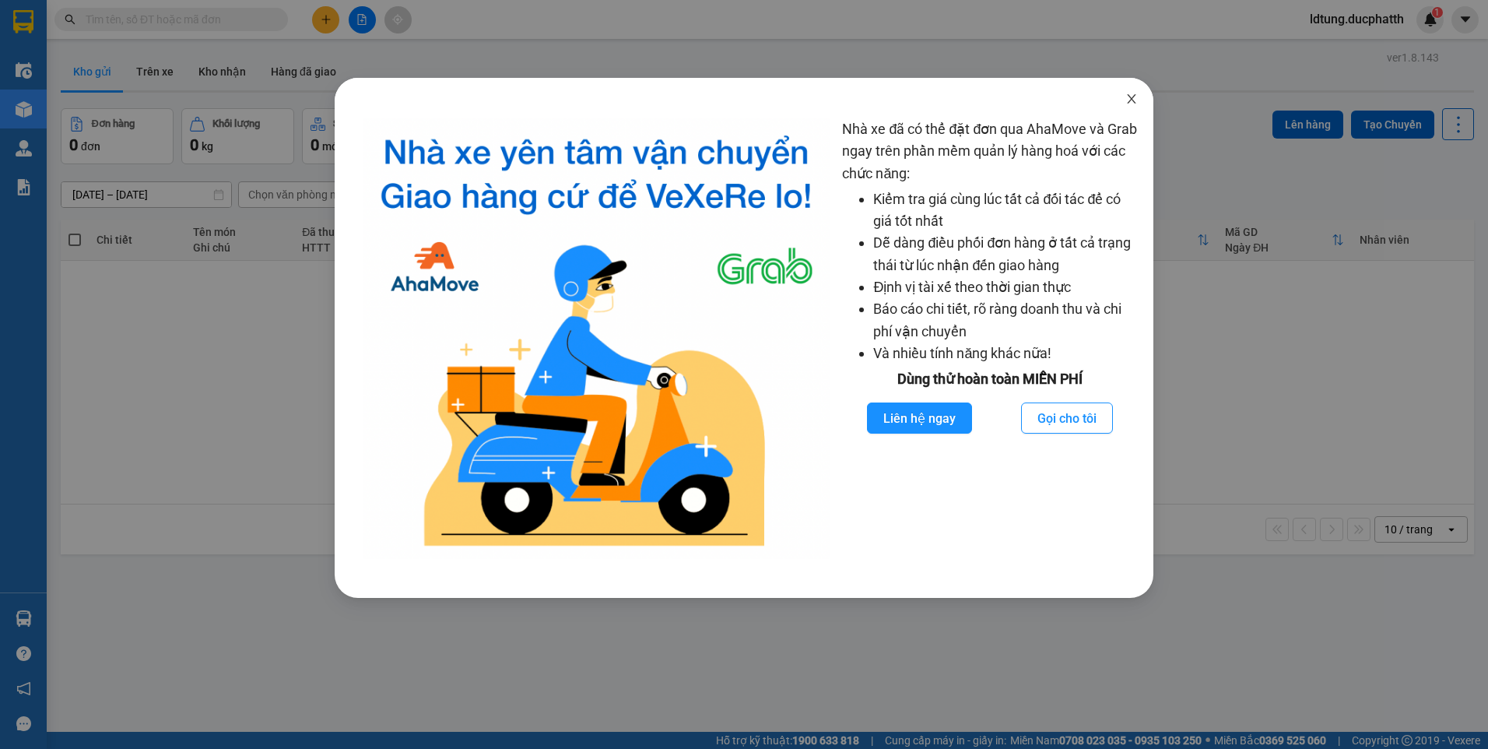  What do you see at coordinates (1005, 353) in the screenshot?
I see `li: Và nhiều tính năng khác nữa!` at bounding box center [1005, 353].